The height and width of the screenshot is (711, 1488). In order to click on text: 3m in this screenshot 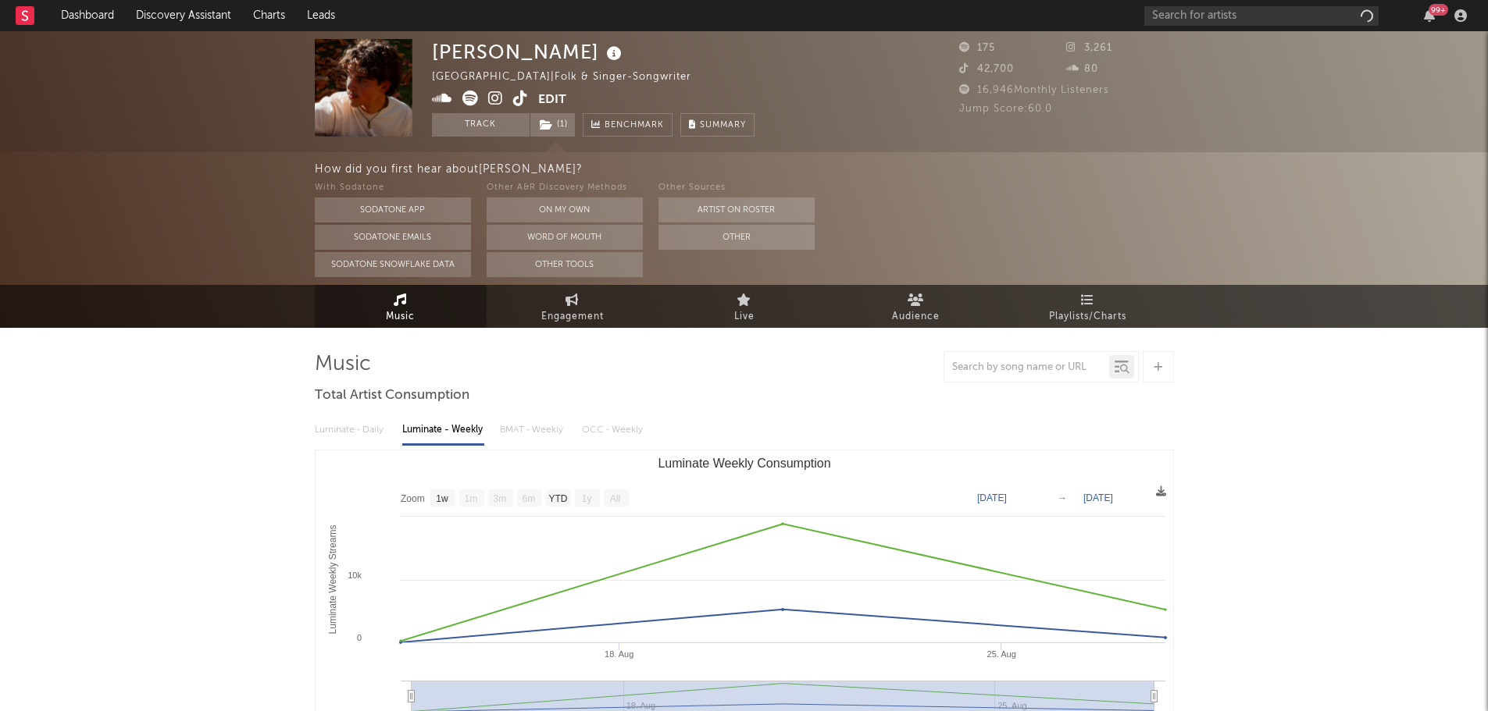, I will do `click(499, 499)`.